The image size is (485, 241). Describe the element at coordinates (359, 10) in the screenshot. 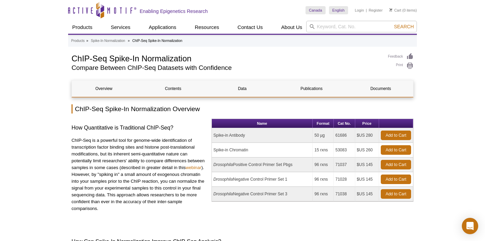

I see `a: Login` at that location.